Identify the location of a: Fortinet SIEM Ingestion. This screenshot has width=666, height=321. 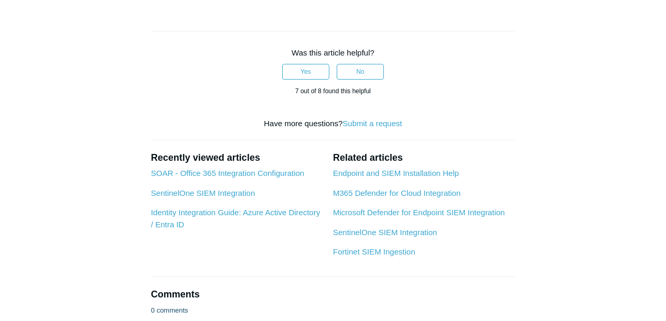
(374, 252).